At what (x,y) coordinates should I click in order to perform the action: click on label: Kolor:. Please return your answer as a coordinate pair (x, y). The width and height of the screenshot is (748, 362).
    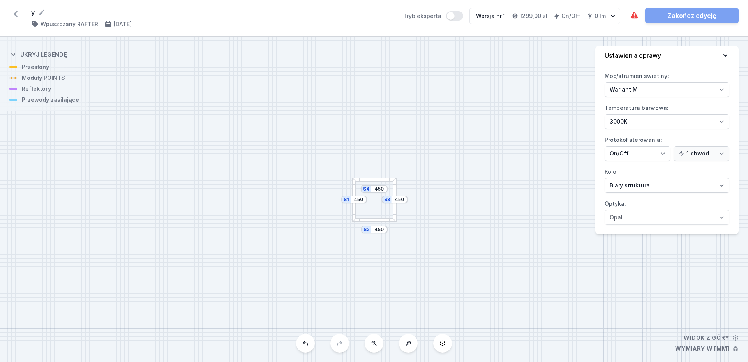
    Looking at the image, I should click on (667, 179).